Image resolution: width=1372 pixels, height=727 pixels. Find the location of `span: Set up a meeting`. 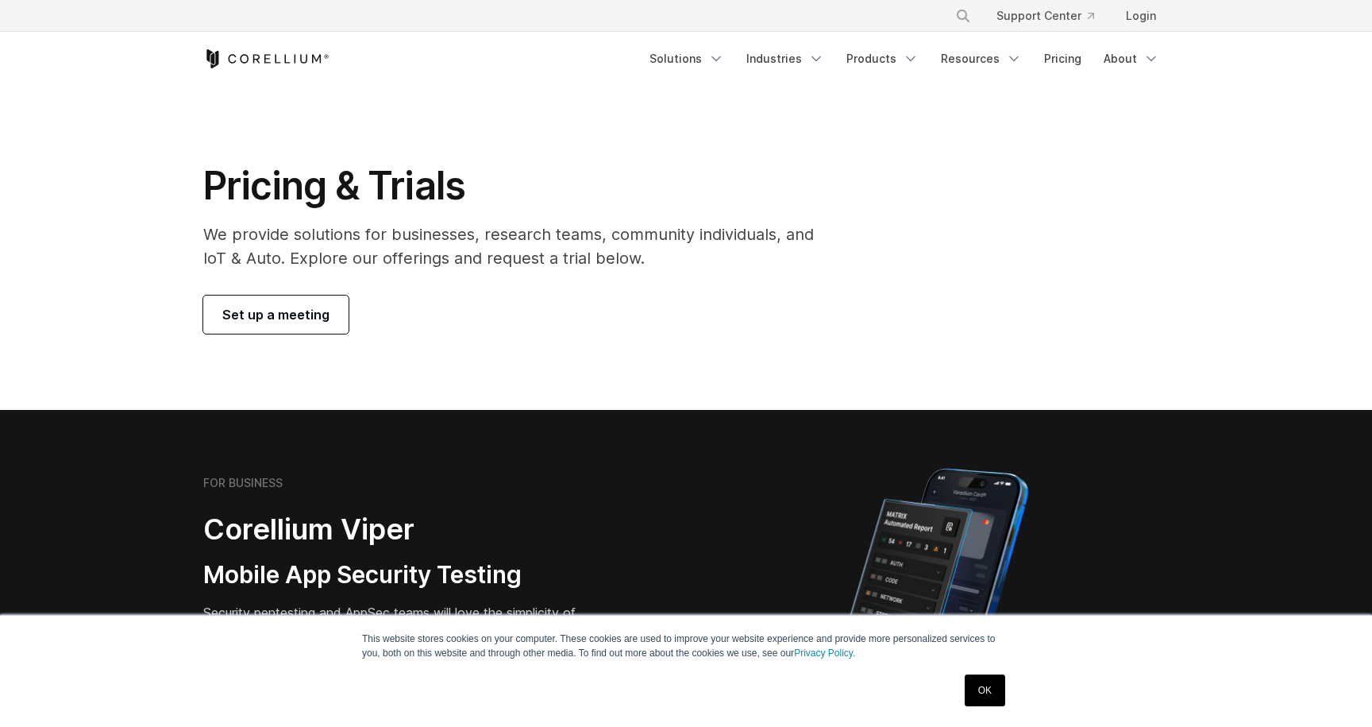

span: Set up a meeting is located at coordinates (276, 314).